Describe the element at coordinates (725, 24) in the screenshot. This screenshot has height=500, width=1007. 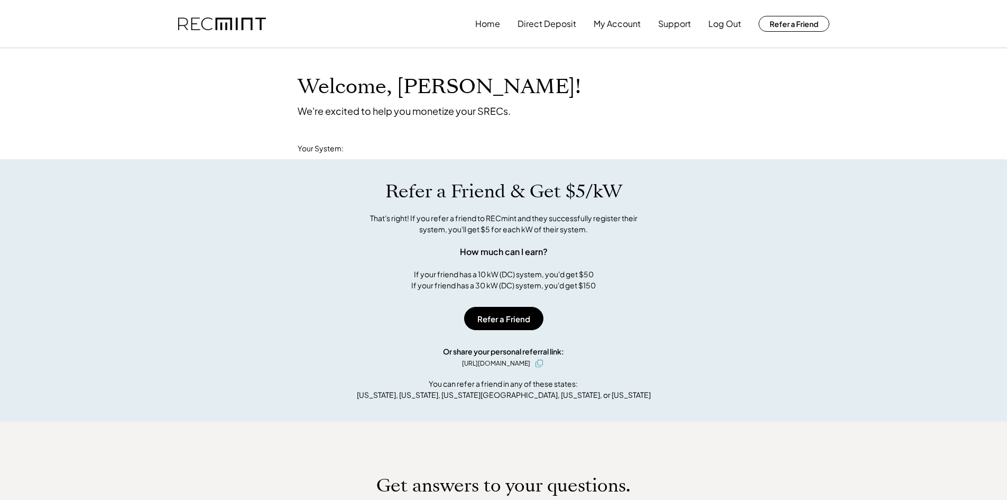
I see `button: Log Out` at that location.